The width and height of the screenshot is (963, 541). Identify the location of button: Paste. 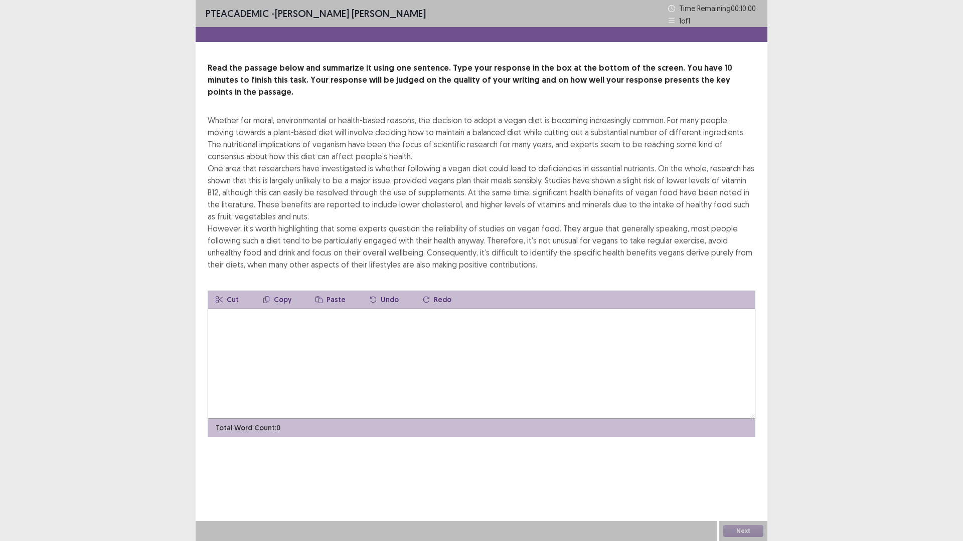
(330, 300).